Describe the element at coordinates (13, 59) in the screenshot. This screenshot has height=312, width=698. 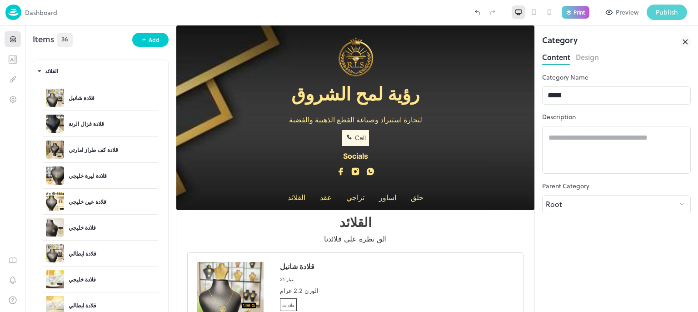
I see `button: Templates` at that location.